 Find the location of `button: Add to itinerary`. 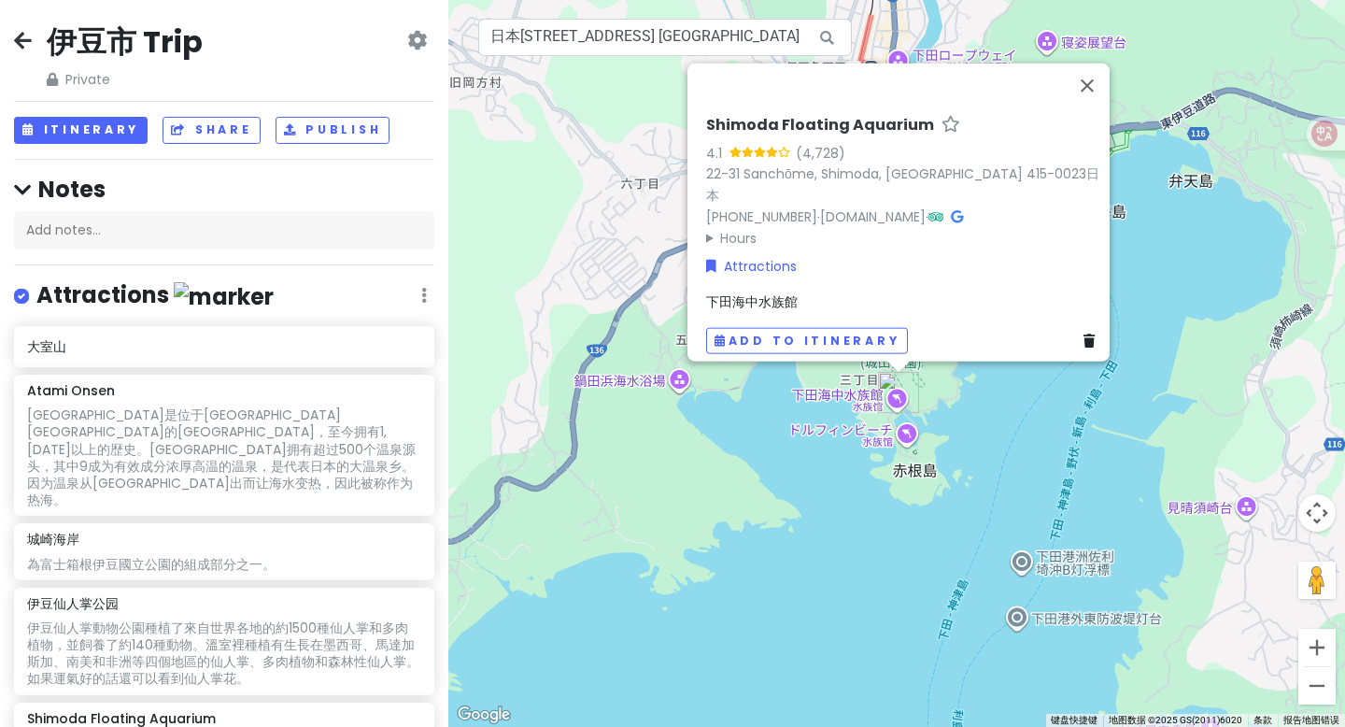

button: Add to itinerary is located at coordinates (807, 340).